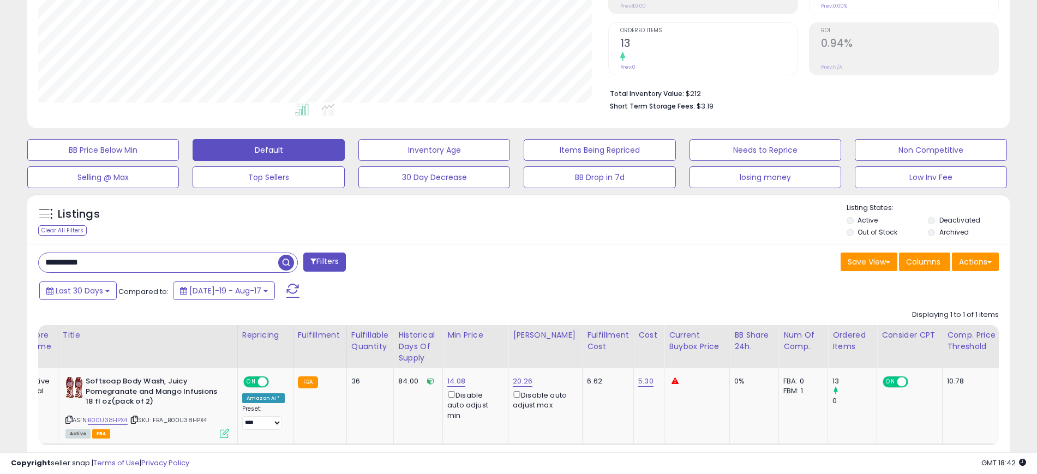 This screenshot has height=474, width=1037. Describe the element at coordinates (116, 463) in the screenshot. I see `a: Terms of Use` at that location.